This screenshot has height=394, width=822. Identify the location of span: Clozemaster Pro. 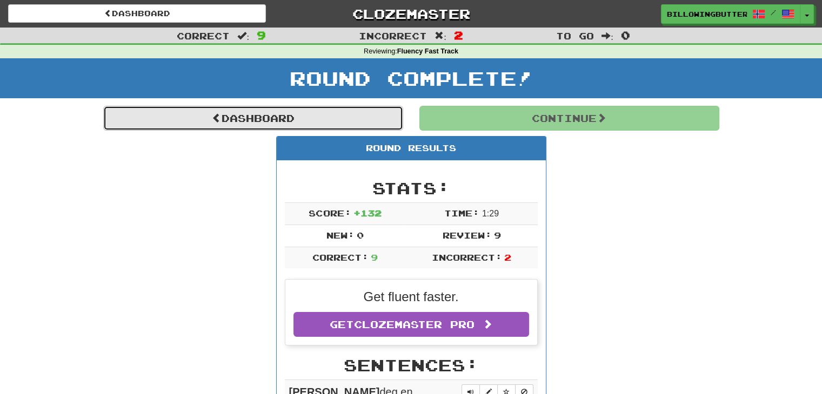
(414, 325).